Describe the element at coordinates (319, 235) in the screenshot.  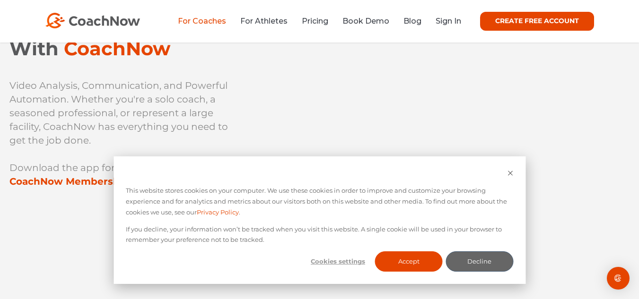
I see `p: If you decline, your information won’t be tracked when you visit this website. A single cookie wi...` at that location.